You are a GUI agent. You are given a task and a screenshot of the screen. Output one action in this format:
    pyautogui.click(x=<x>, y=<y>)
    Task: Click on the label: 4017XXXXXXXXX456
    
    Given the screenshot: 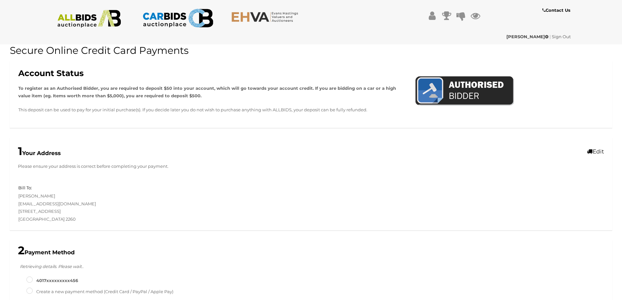 What is the action you would take?
    pyautogui.click(x=52, y=281)
    